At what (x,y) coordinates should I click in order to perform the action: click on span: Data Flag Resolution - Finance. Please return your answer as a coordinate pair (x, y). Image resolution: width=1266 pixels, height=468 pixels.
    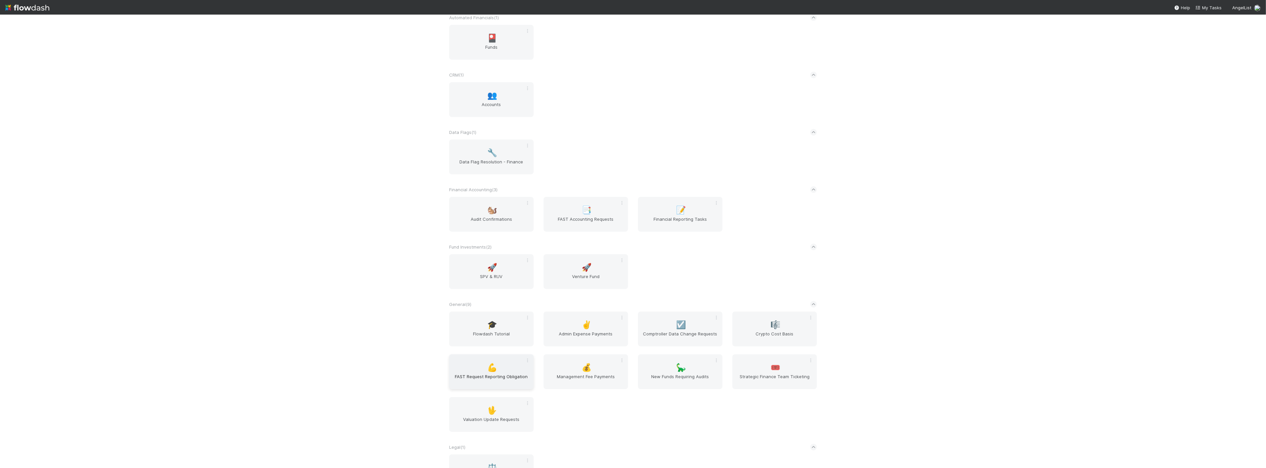
    Looking at the image, I should click on (491, 165).